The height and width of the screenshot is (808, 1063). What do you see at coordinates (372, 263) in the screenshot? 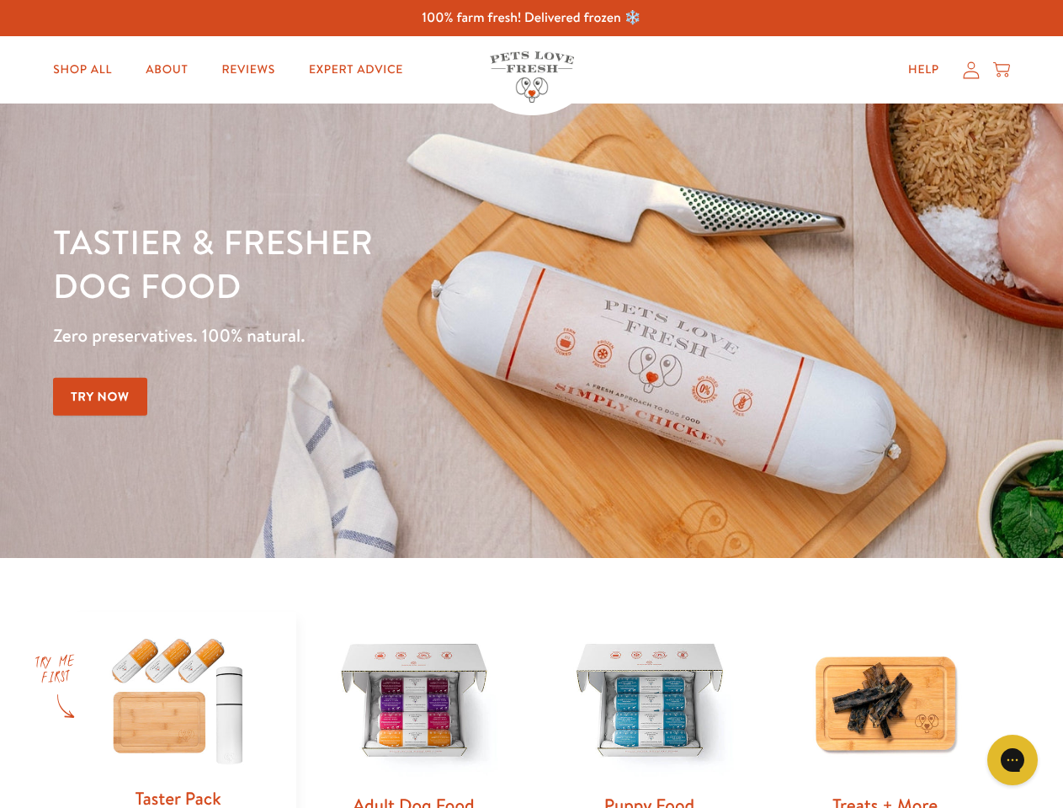
I see `h1: Tastier & fresher dog food` at bounding box center [372, 263].